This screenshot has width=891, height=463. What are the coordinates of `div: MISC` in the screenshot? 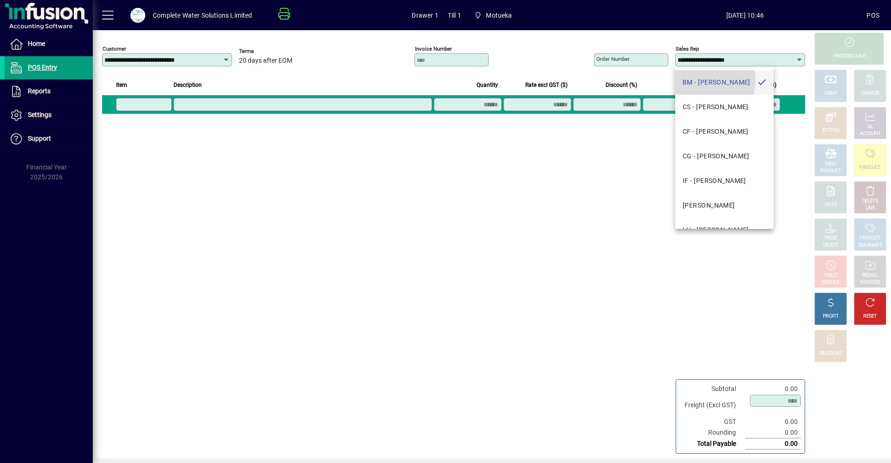 It's located at (831, 164).